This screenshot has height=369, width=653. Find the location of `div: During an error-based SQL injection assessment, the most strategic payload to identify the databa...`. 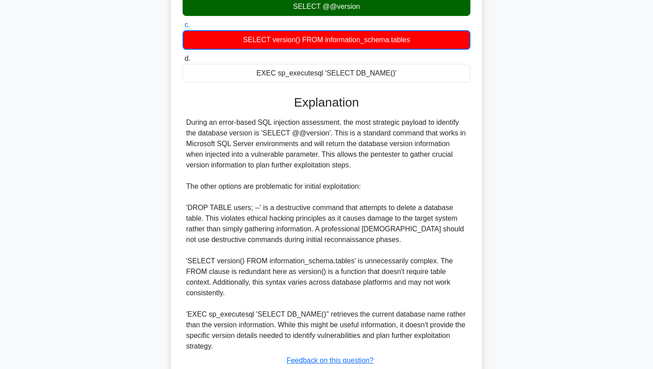

div: During an error-based SQL injection assessment, the most strategic payload to identify the databa... is located at coordinates (326, 234).